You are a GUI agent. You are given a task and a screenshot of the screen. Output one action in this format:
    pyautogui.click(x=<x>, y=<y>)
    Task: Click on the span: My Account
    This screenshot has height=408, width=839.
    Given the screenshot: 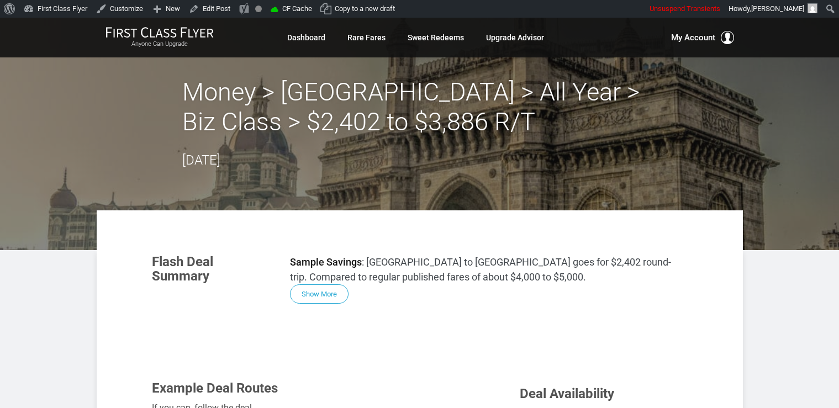 What is the action you would take?
    pyautogui.click(x=693, y=38)
    